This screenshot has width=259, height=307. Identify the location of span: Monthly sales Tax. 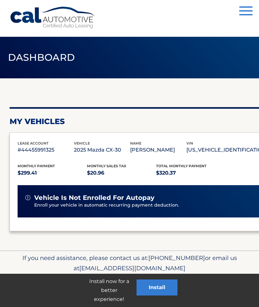
(107, 166).